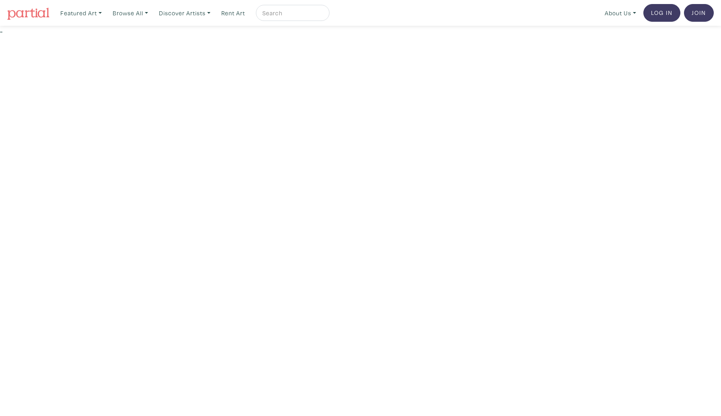 This screenshot has height=416, width=721. What do you see at coordinates (185, 13) in the screenshot?
I see `a: Discover Artists` at bounding box center [185, 13].